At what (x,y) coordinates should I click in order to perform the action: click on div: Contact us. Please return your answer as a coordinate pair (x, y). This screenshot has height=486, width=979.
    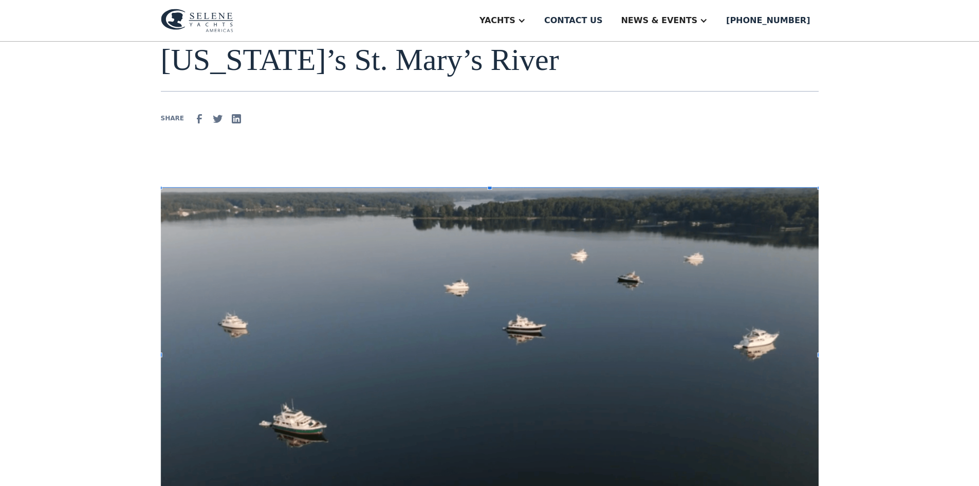
    Looking at the image, I should click on (574, 21).